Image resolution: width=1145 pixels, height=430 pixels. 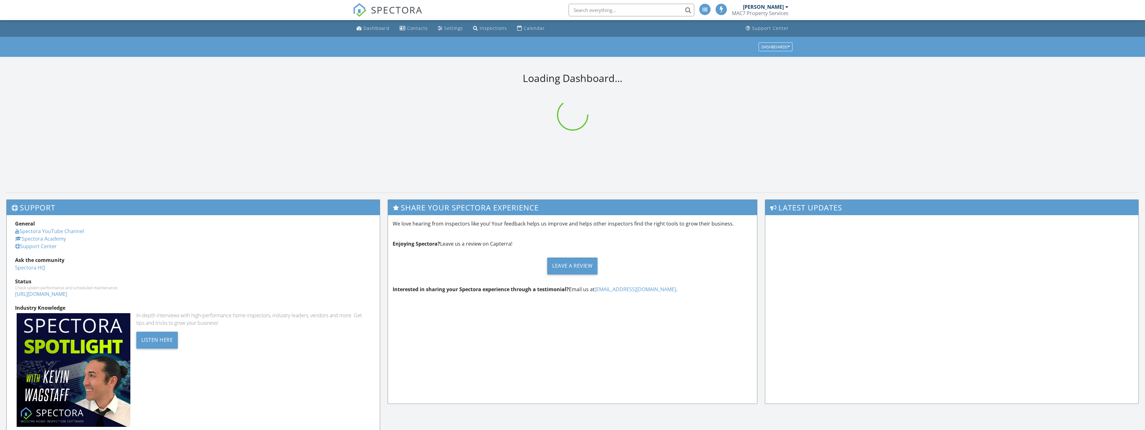 What do you see at coordinates (631, 10) in the screenshot?
I see `input: Search everything...` at bounding box center [631, 10].